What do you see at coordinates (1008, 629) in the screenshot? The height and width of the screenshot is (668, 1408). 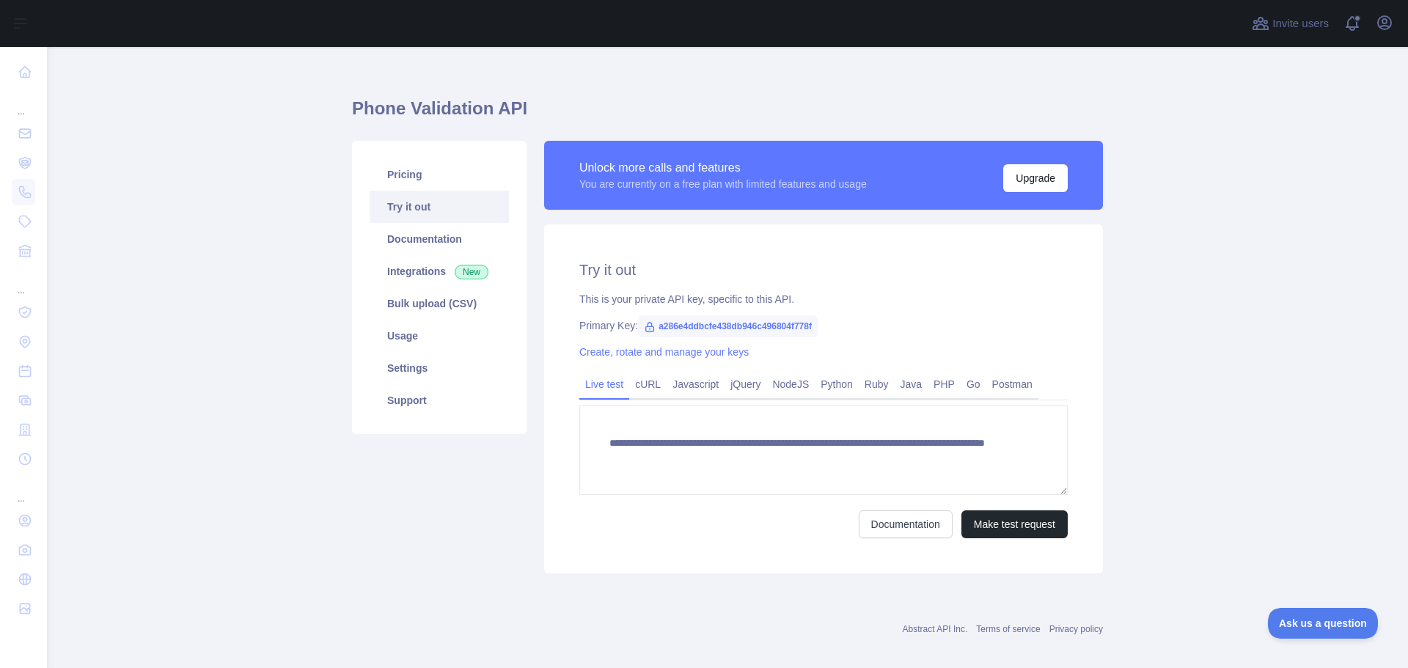 I see `a: Terms of service` at bounding box center [1008, 629].